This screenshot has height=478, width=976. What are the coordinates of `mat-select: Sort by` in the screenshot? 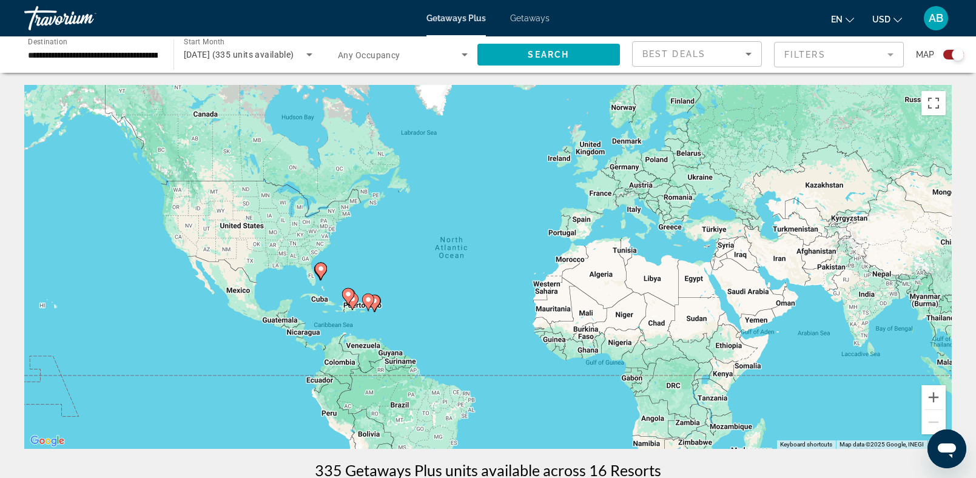 It's located at (697, 54).